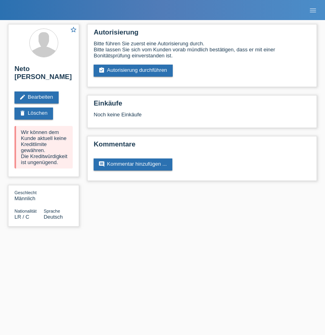 The image size is (325, 335). What do you see at coordinates (25, 211) in the screenshot?
I see `span: Nationalität` at bounding box center [25, 211].